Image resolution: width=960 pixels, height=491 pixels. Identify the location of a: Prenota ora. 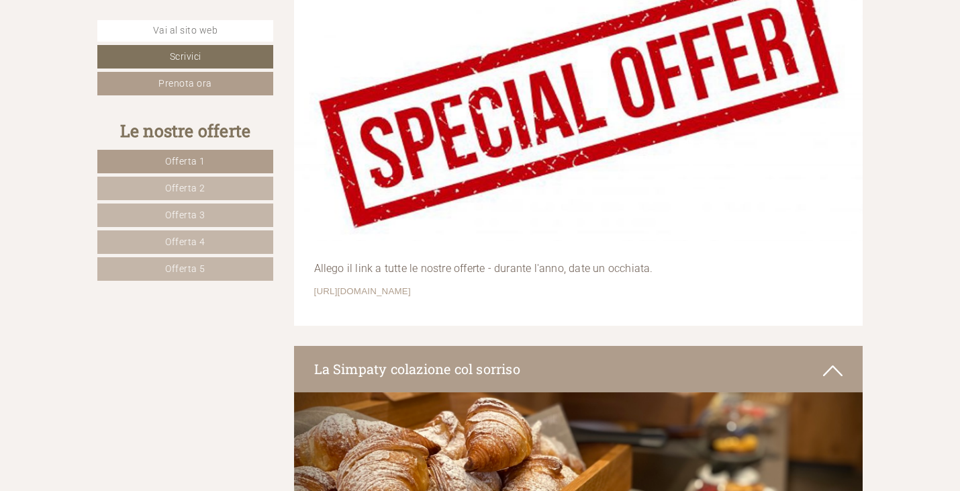
(185, 83).